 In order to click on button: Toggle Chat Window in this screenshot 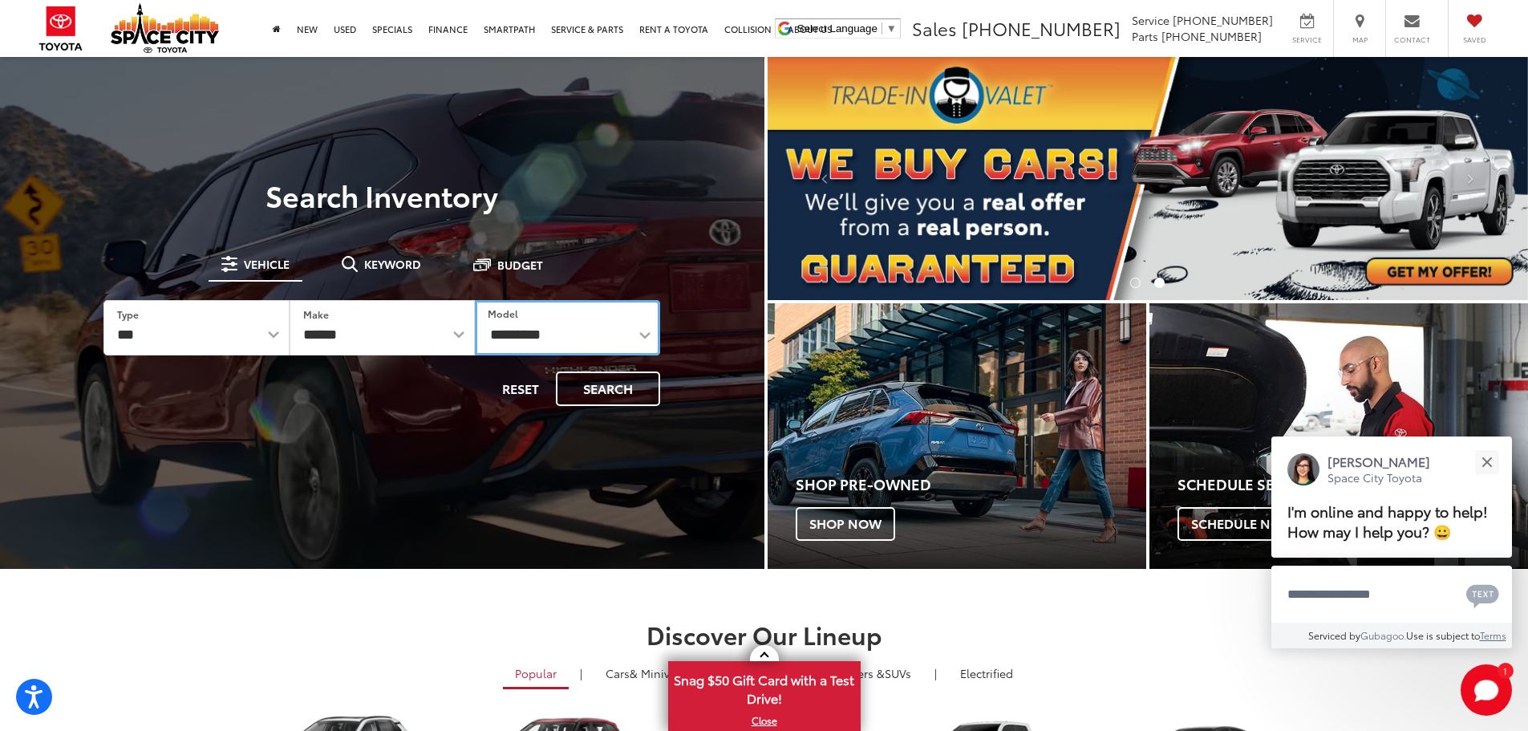, I will do `click(1486, 690)`.